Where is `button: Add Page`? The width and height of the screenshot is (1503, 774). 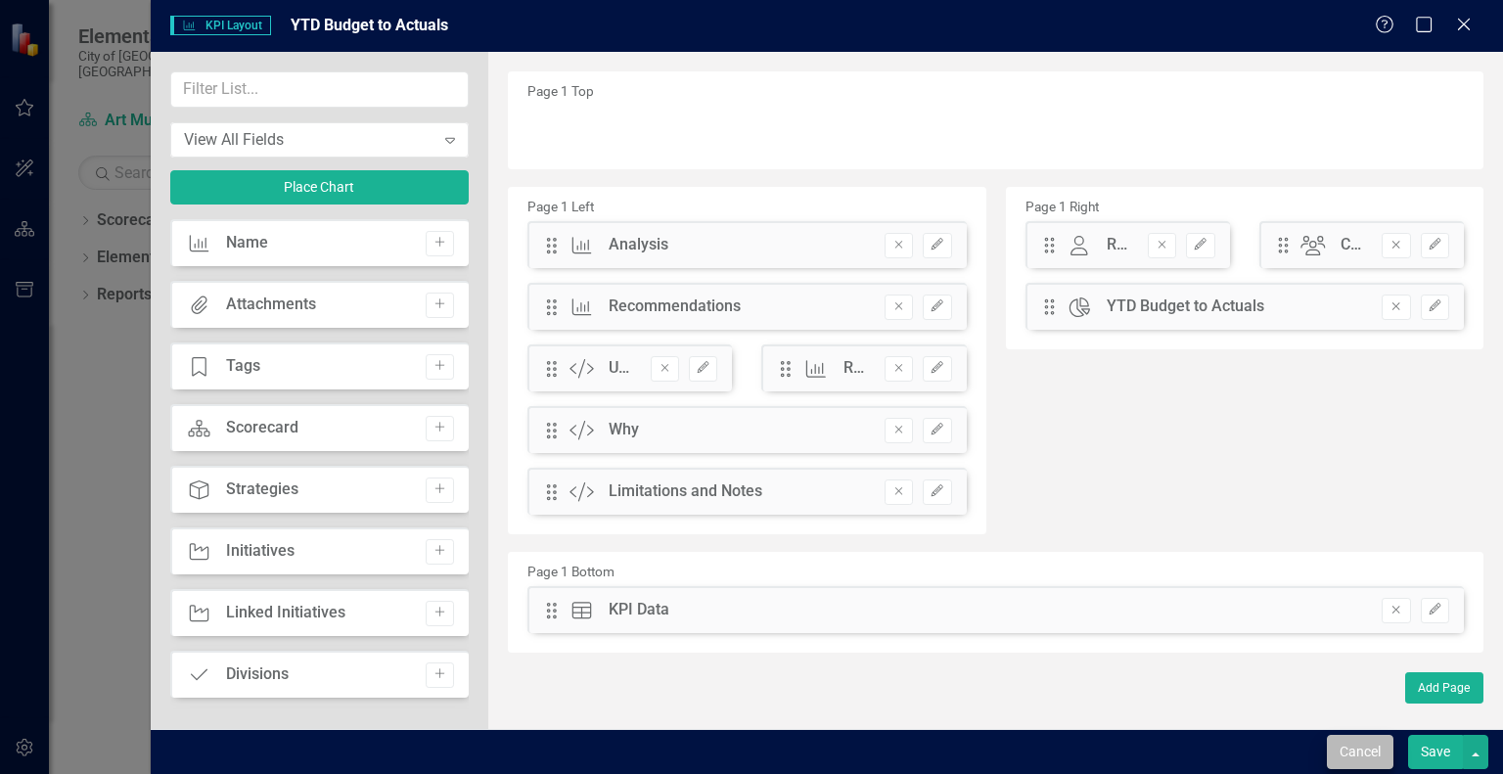
button: Add Page is located at coordinates (1444, 688).